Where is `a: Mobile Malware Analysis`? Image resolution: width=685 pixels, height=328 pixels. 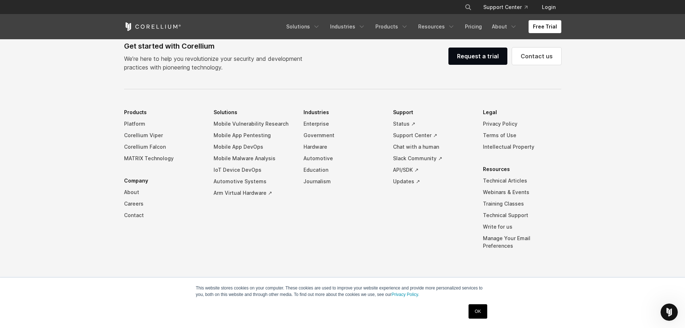 a: Mobile Malware Analysis is located at coordinates (253, 158).